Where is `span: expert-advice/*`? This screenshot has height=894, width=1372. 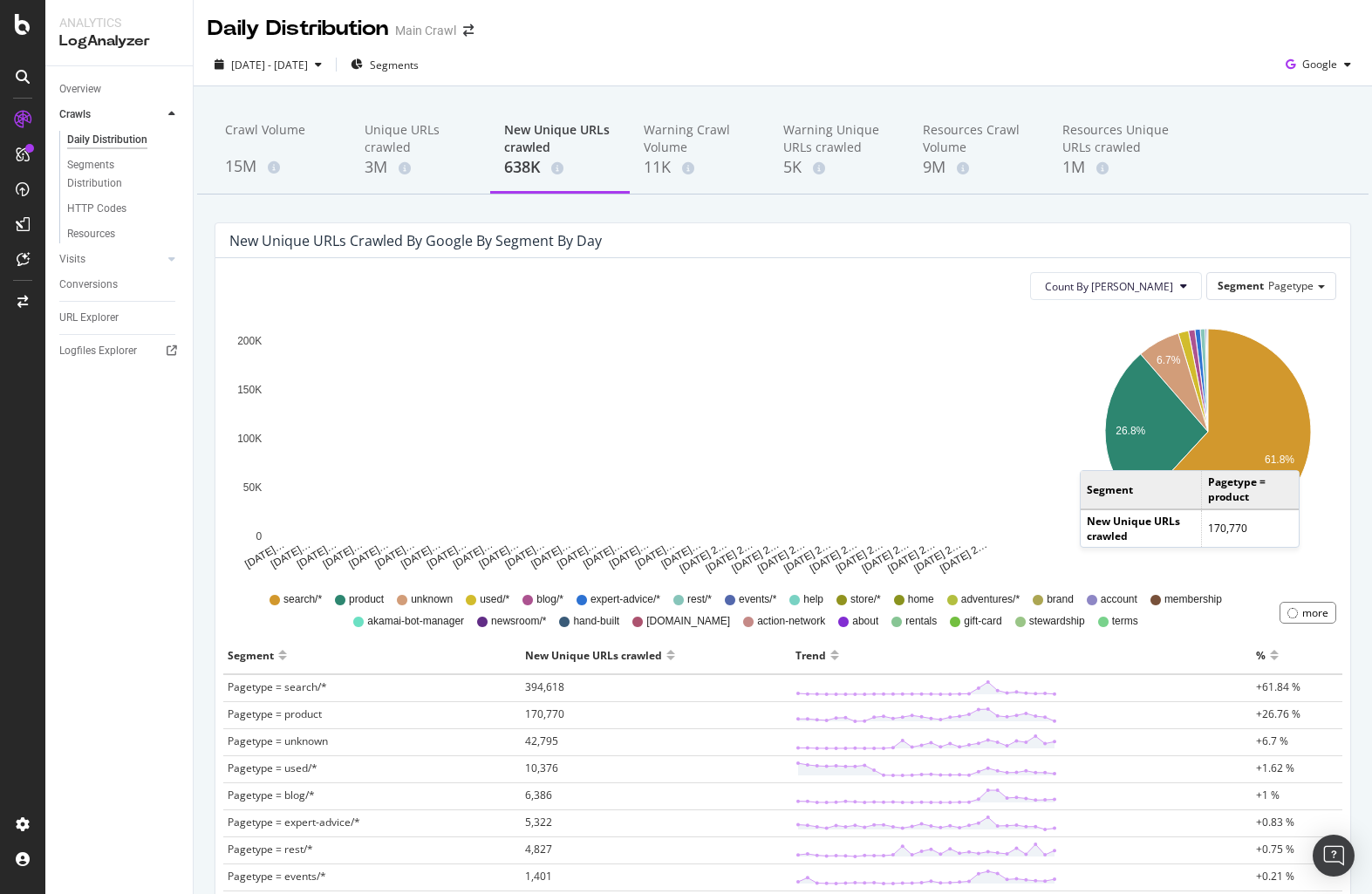 span: expert-advice/* is located at coordinates (625, 600).